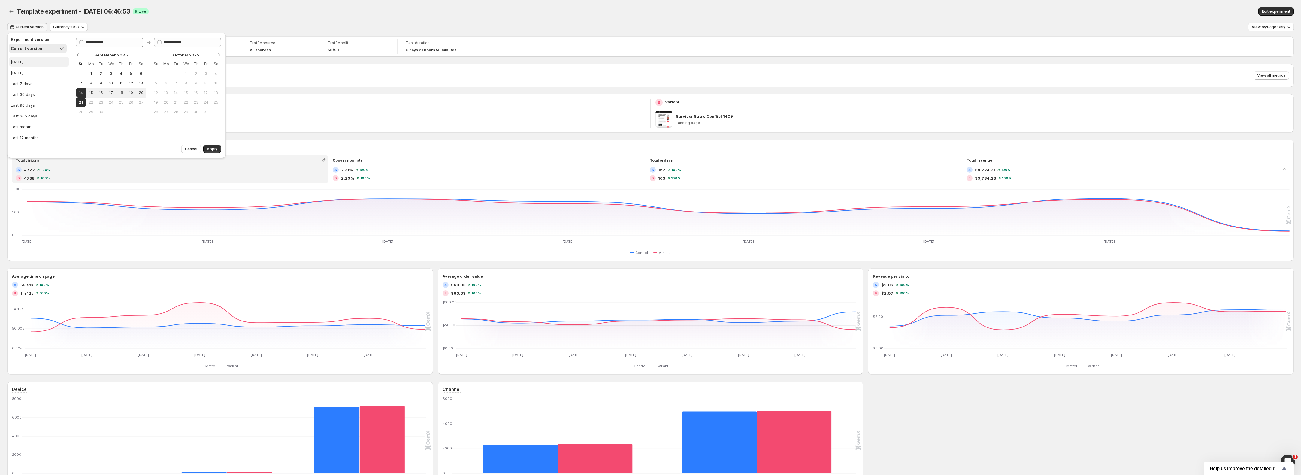 The height and width of the screenshot is (475, 1301). I want to click on span: 163, so click(661, 178).